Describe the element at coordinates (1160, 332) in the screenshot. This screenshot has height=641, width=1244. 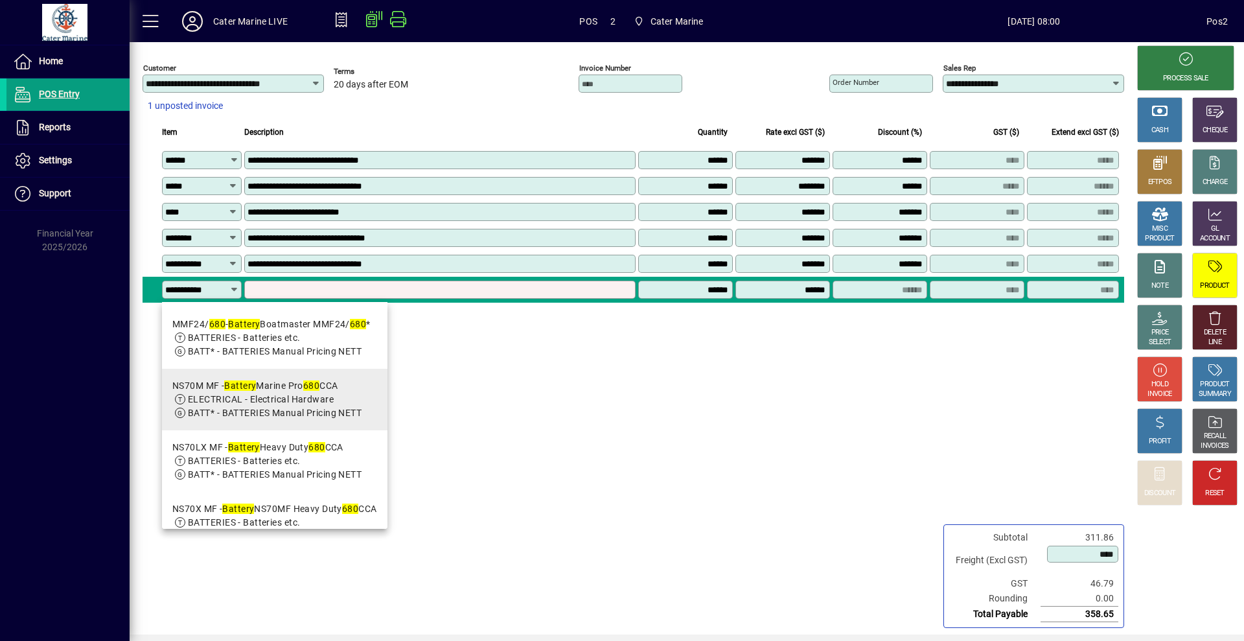
I see `div: PRICE` at that location.